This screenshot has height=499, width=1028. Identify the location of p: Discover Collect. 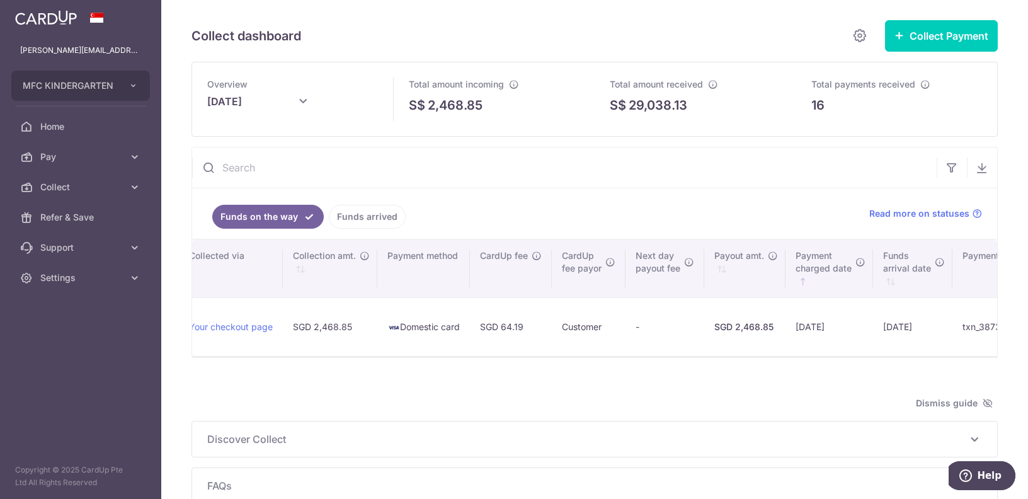
(595, 439).